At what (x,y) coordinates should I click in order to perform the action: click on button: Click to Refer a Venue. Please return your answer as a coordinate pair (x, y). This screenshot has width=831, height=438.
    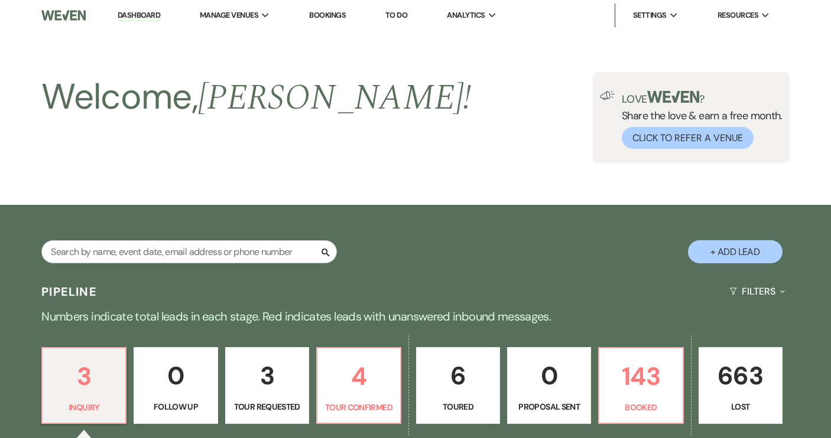
    Looking at the image, I should click on (687, 138).